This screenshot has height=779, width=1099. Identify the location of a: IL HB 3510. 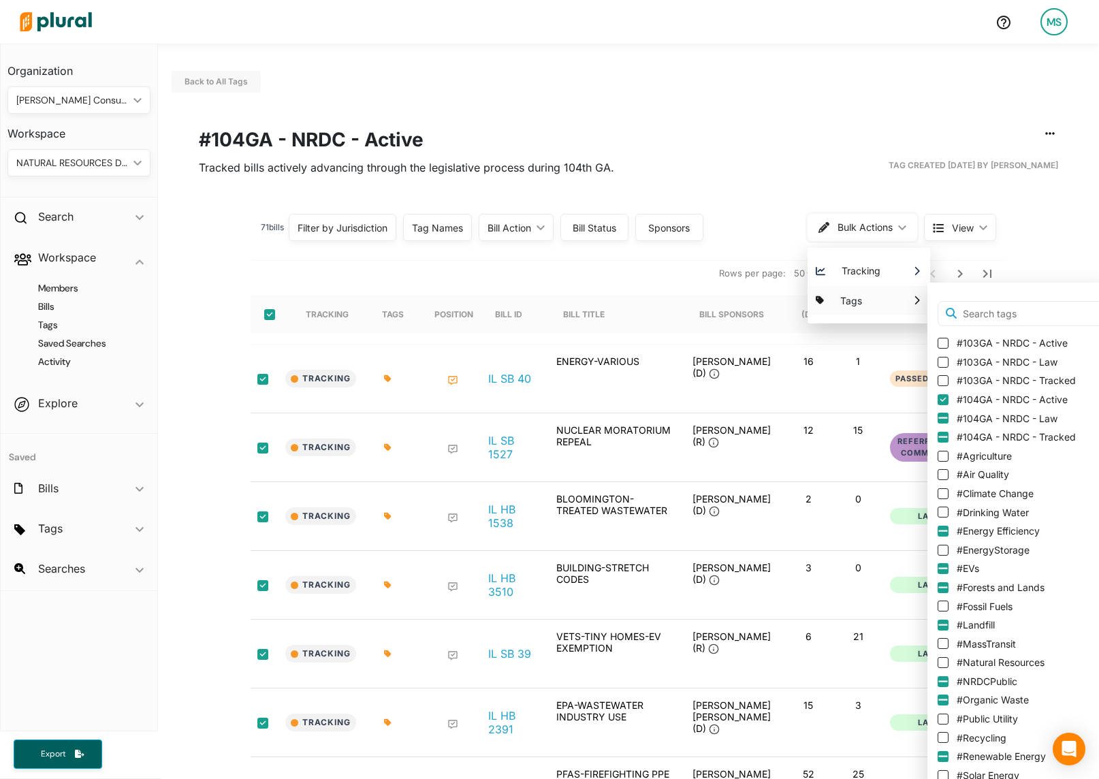
(511, 585).